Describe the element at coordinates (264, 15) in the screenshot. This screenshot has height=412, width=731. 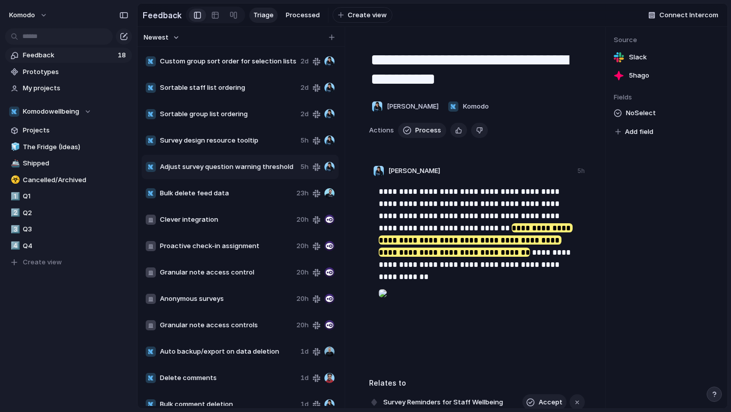
I see `span: Triage` at that location.